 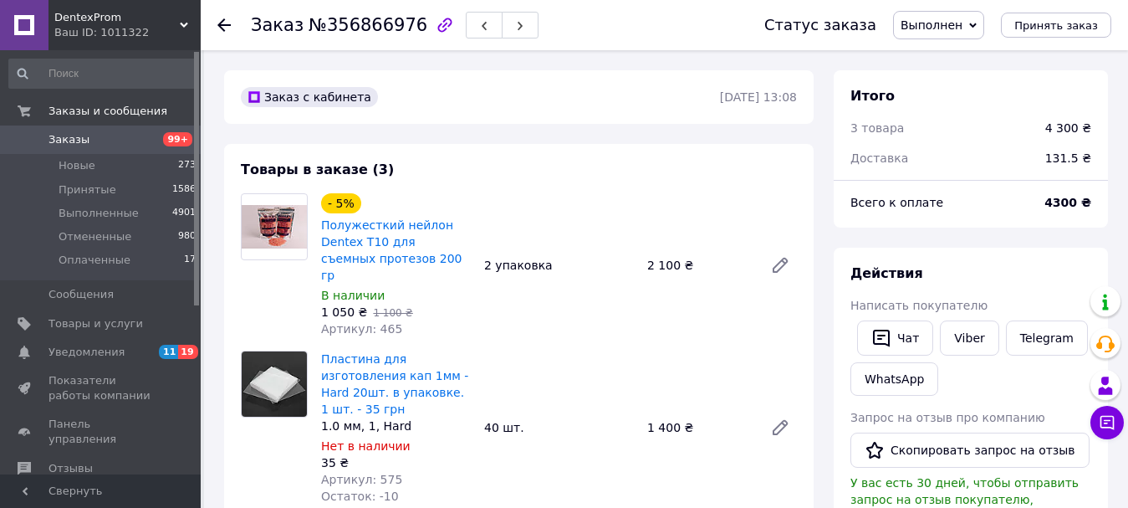 What do you see at coordinates (274, 384) in the screenshot?
I see `img: Пластина для изготовления кап 1мм - Hard 20шт. в упаковке. 1 шт. - 35 грн` at bounding box center [274, 384].